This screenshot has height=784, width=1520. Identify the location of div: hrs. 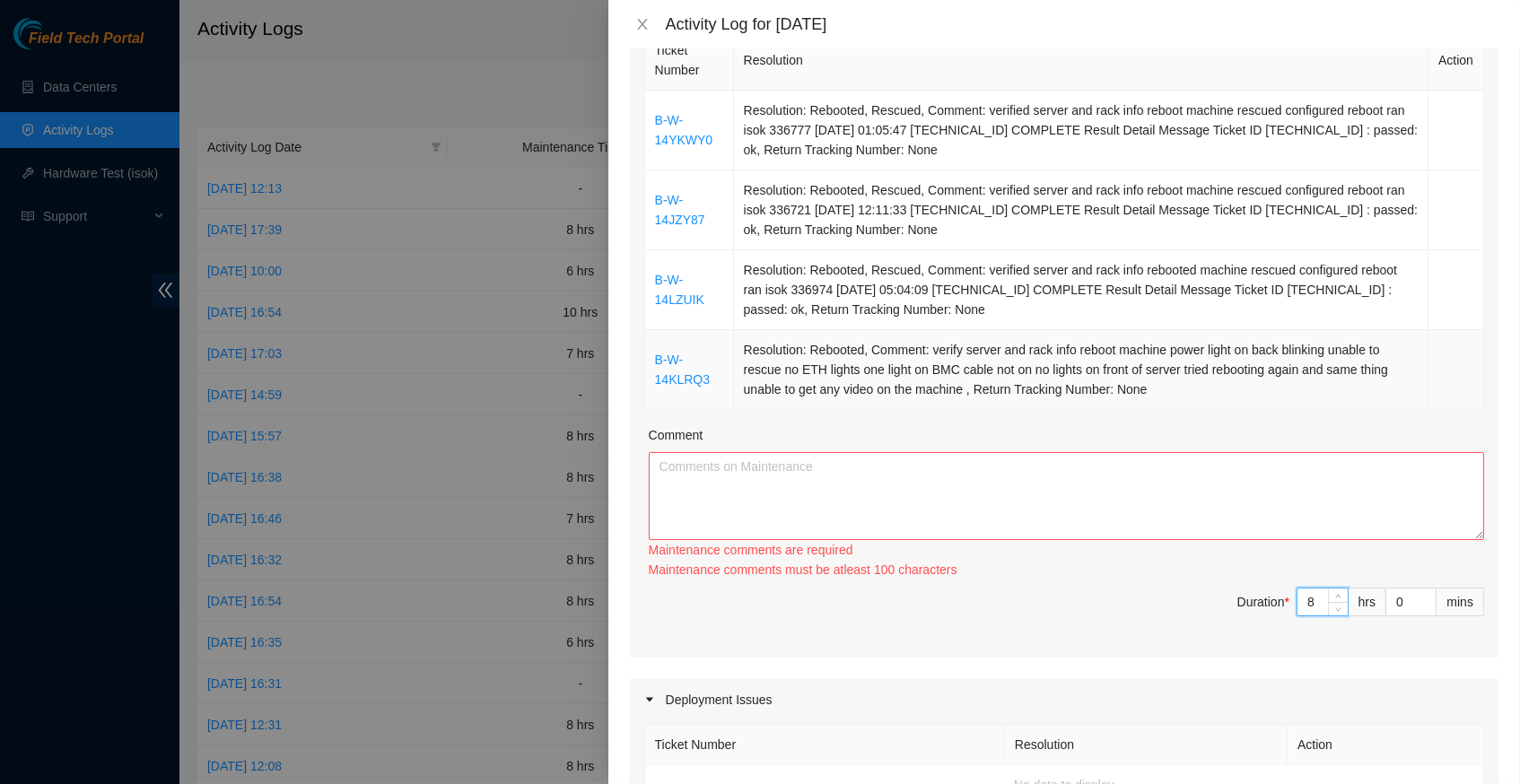
(1367, 602).